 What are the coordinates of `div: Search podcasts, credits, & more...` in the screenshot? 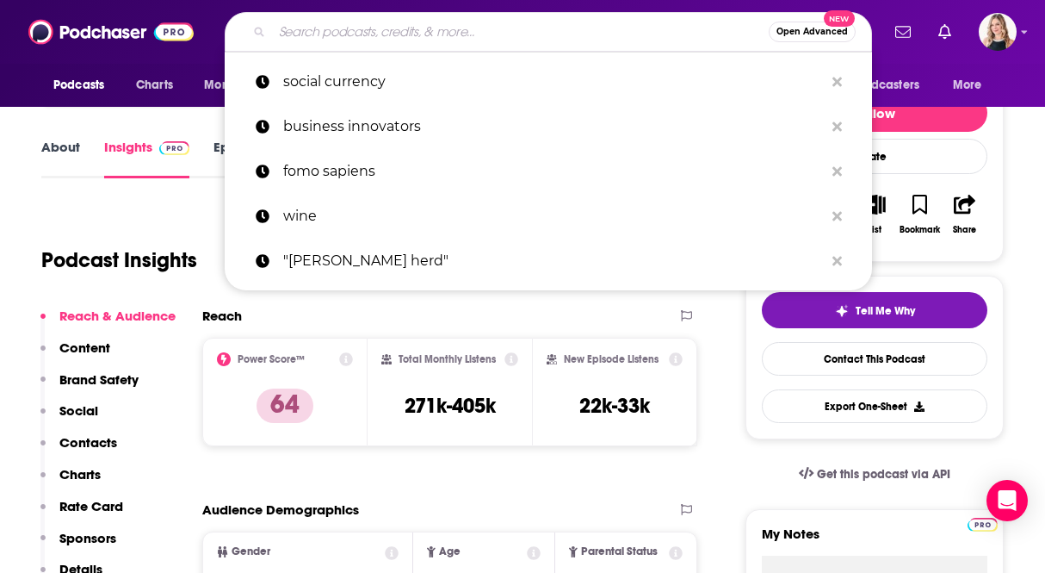 It's located at (548, 32).